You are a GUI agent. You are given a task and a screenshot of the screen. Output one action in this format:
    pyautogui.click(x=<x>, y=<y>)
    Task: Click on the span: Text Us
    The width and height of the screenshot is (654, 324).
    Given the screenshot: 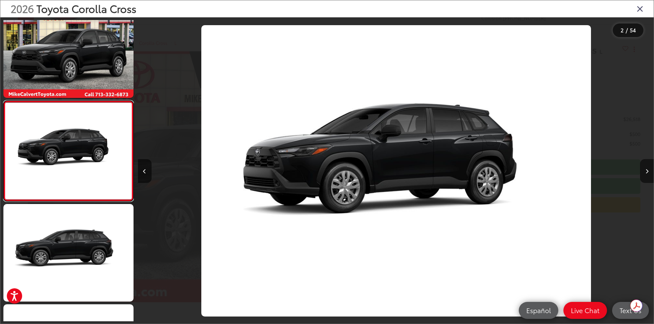 What is the action you would take?
    pyautogui.click(x=630, y=310)
    